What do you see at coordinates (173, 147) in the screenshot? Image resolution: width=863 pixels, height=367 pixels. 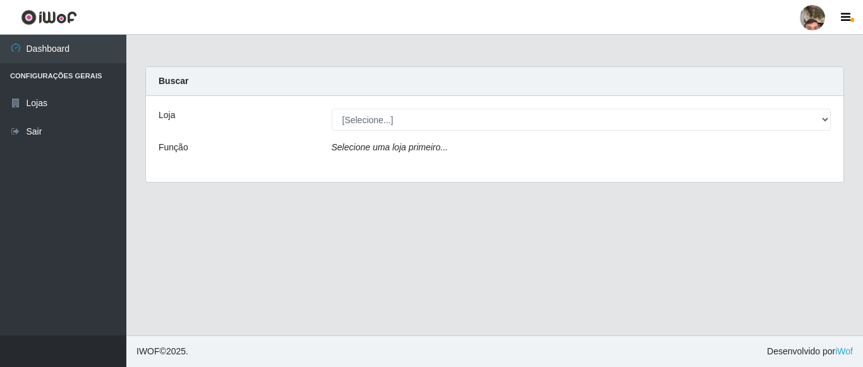 I see `label: Função` at bounding box center [173, 147].